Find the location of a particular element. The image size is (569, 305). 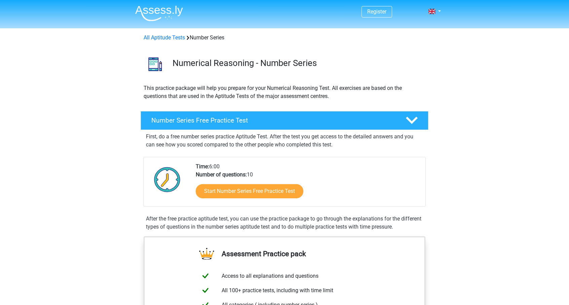

b: Time: is located at coordinates (202, 166).